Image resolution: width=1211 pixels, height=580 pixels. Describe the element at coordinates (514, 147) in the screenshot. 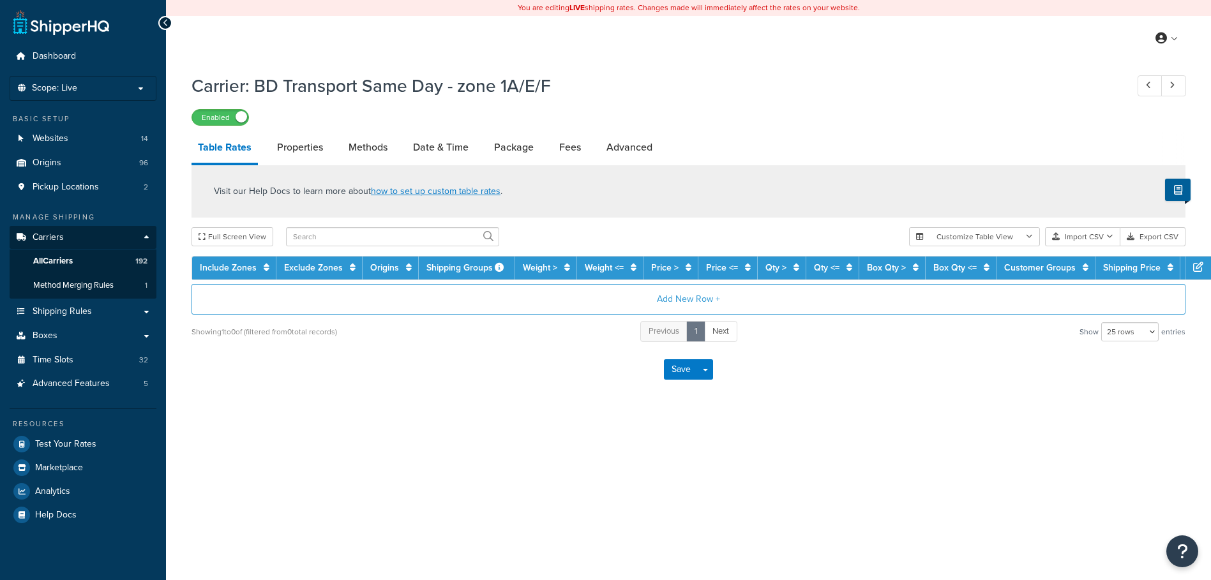

I see `a: Package` at that location.